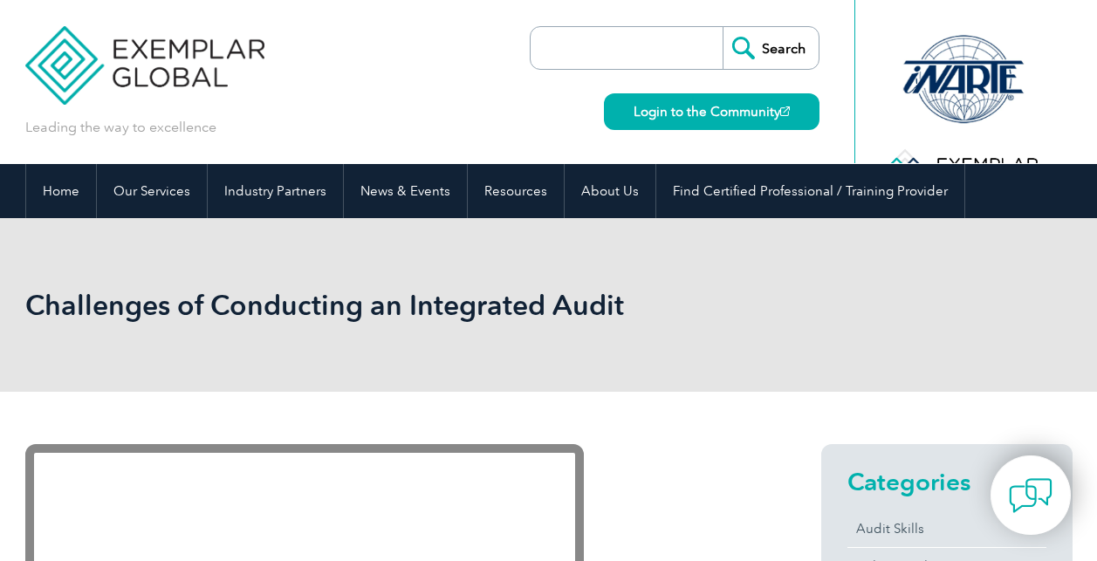  I want to click on h2: Categories, so click(947, 482).